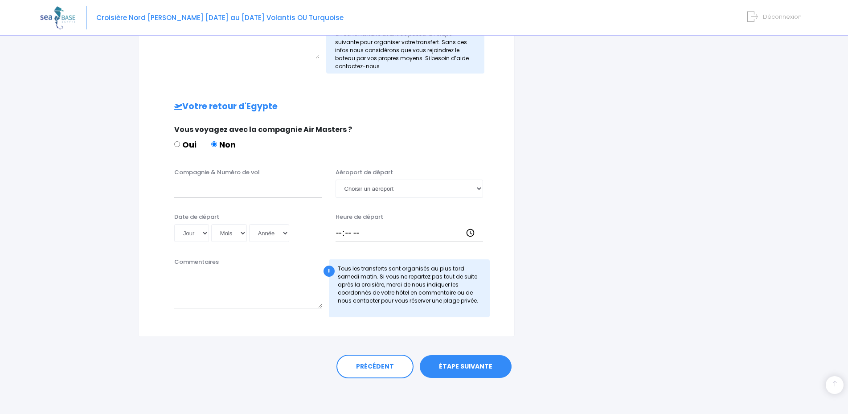  What do you see at coordinates (375, 367) in the screenshot?
I see `a: PRÉCÉDENT` at bounding box center [375, 367].